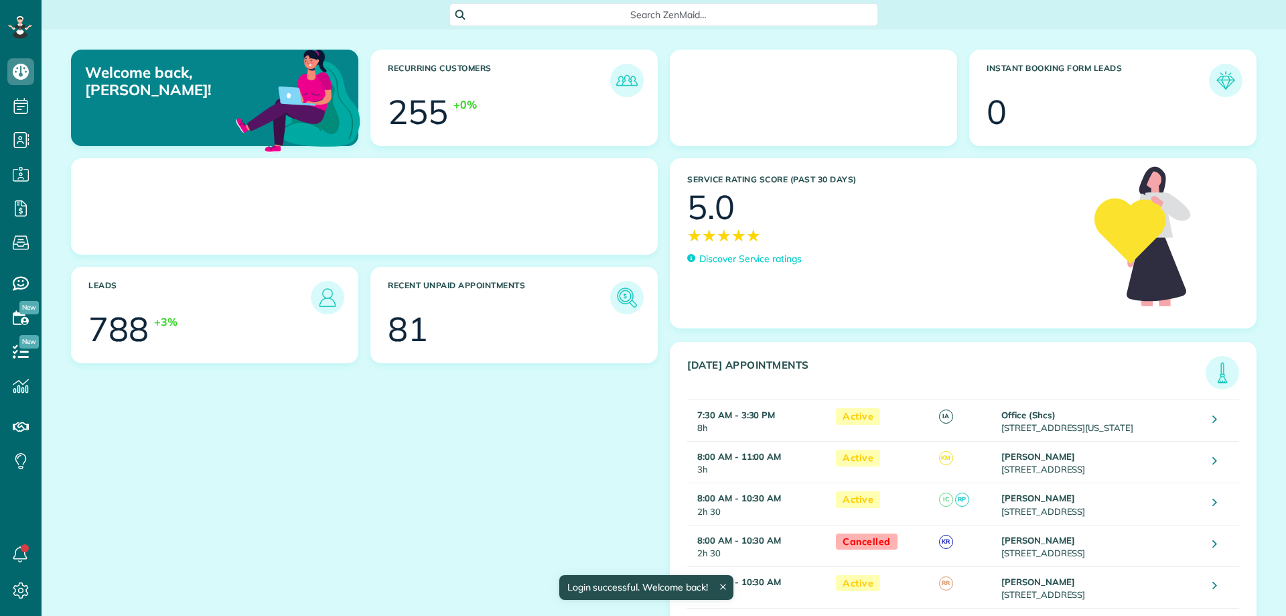 The image size is (1286, 616). I want to click on div: 81, so click(408, 329).